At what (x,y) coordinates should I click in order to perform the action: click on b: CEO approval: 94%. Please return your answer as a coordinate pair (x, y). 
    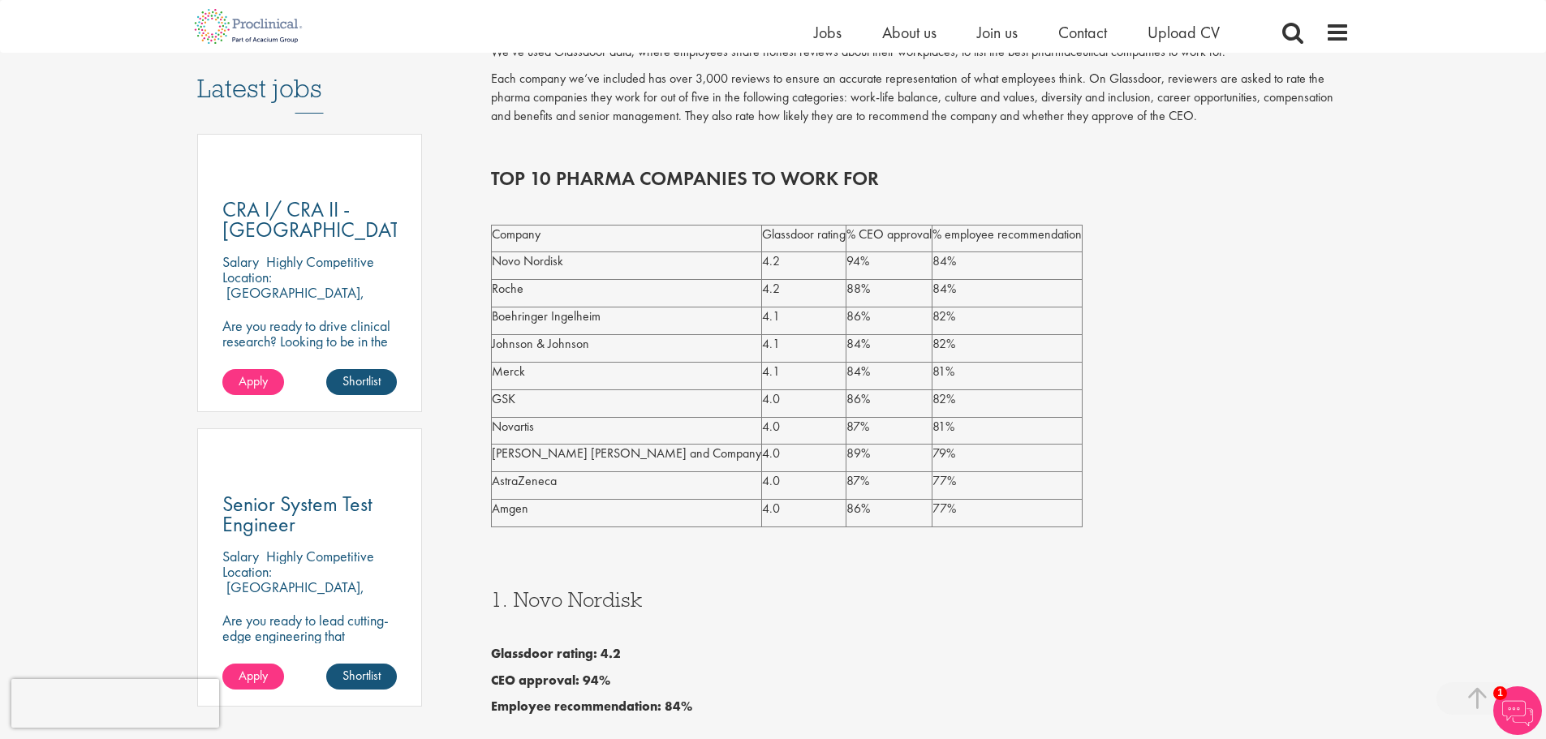
    Looking at the image, I should click on (550, 680).